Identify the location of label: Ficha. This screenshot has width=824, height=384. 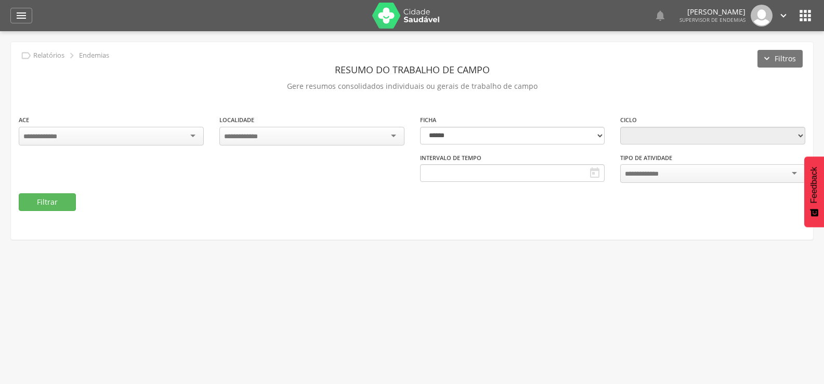
(428, 120).